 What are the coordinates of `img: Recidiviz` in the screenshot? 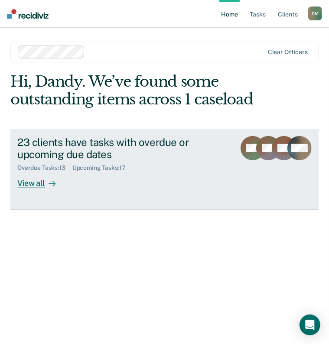 It's located at (28, 14).